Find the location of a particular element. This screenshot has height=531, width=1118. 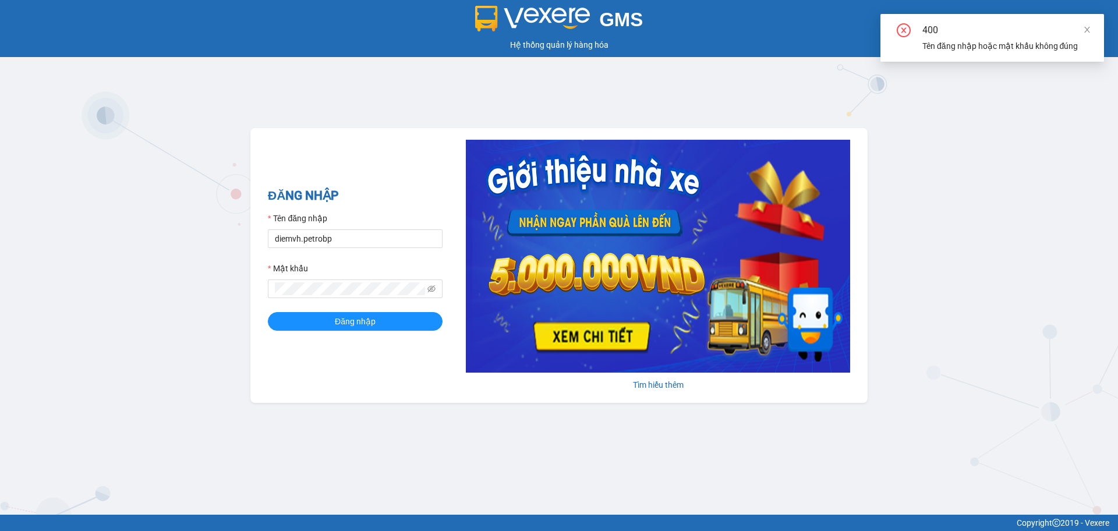

span: close is located at coordinates (1087, 30).